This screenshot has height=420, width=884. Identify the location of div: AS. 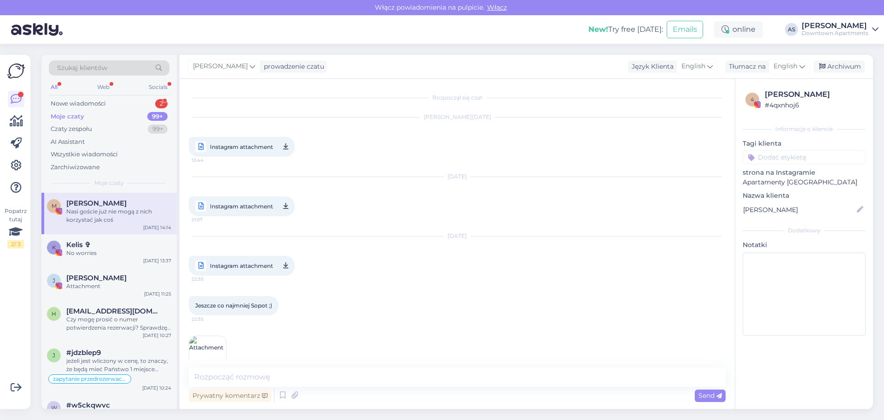
(792, 29).